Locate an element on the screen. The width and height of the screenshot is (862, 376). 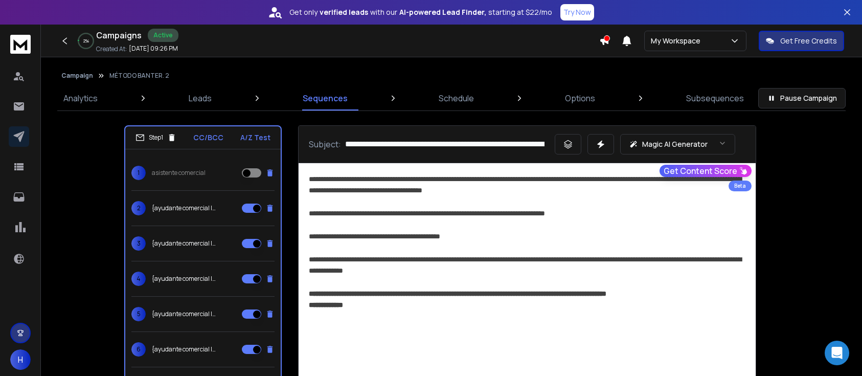
p: Analytics is located at coordinates (80, 98).